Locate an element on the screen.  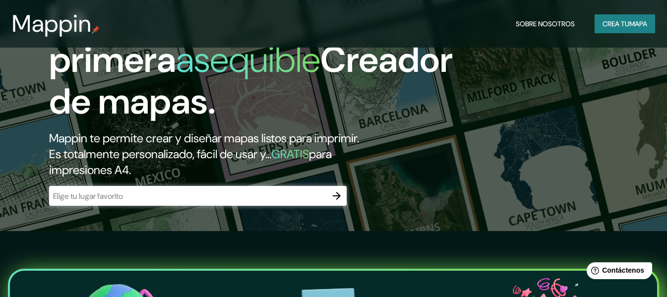
font: Mappin te permite crear y diseñar mapas listos para imprimir. is located at coordinates (204, 138).